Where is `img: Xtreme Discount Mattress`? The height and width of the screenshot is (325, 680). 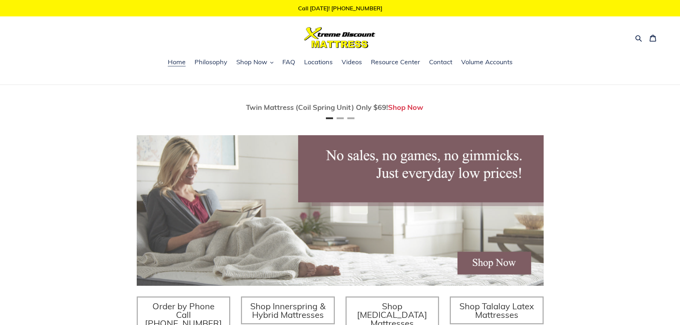
img: Xtreme Discount Mattress is located at coordinates (340, 37).